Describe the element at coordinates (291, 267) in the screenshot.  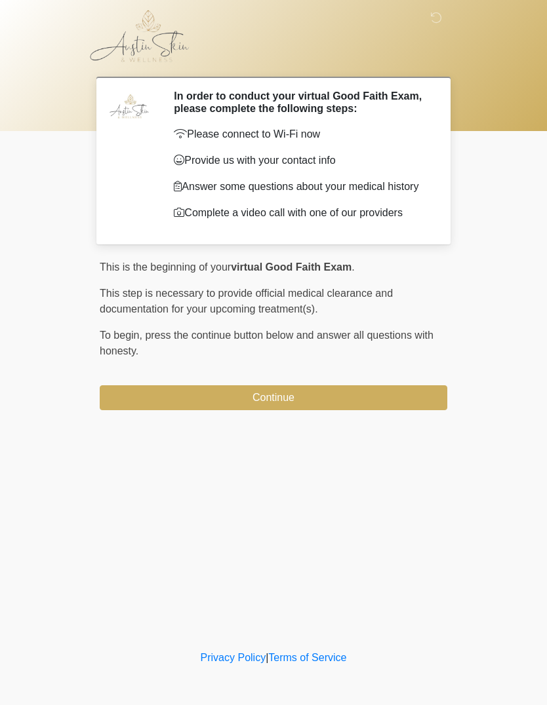
I see `strong: virtual Good Faith Exam` at that location.